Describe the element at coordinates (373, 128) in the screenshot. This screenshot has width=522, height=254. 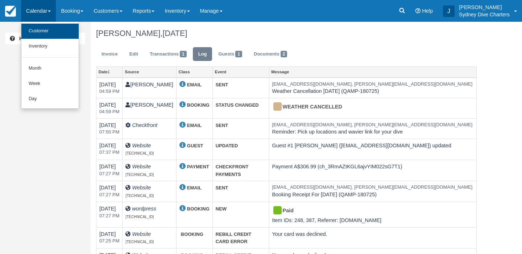
I see `td: Reminder: Pick up locations and wavier link for your dive` at that location.